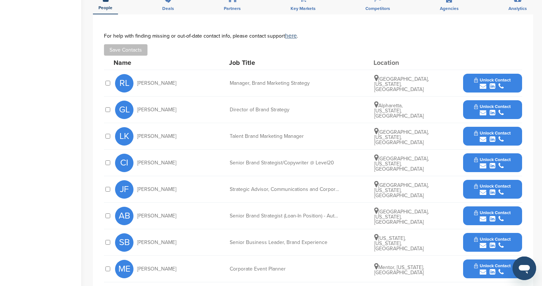 This screenshot has height=286, width=542. What do you see at coordinates (124, 189) in the screenshot?
I see `span: JF` at bounding box center [124, 189].